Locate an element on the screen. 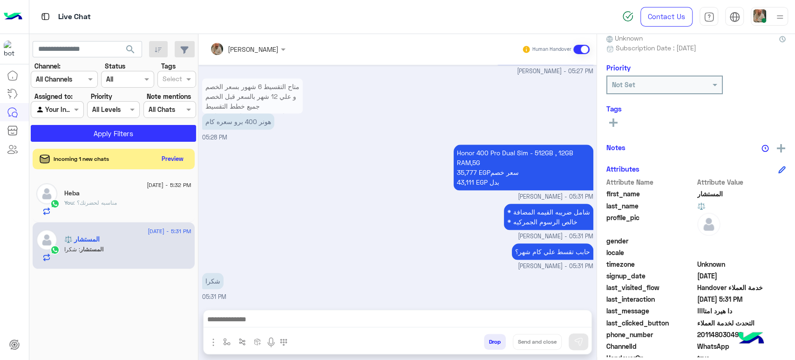  span: Incoming 1 new chats is located at coordinates (81, 159).